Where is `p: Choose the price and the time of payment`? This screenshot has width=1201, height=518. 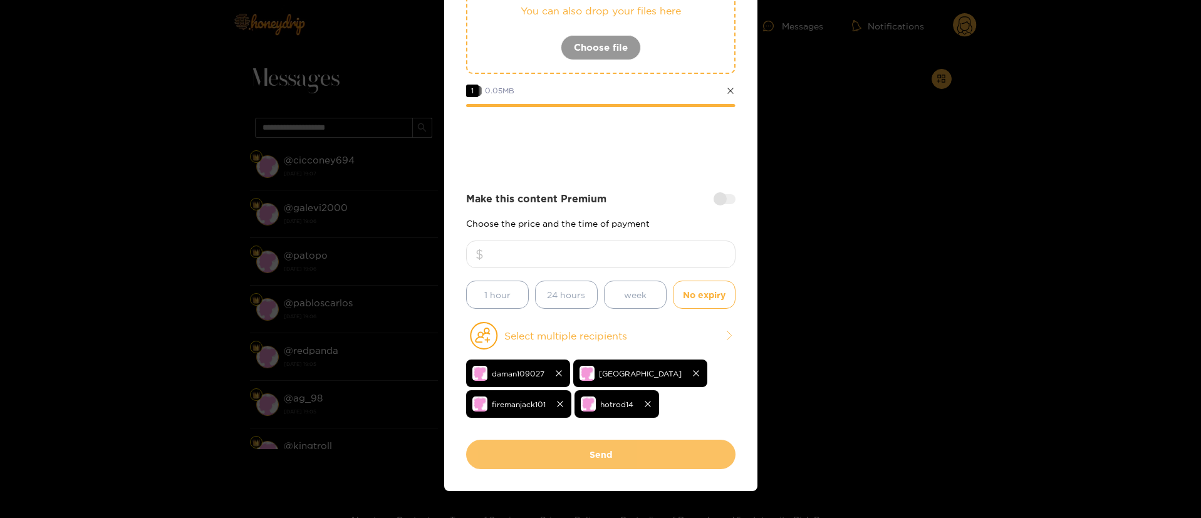 p: Choose the price and the time of payment is located at coordinates (601, 223).